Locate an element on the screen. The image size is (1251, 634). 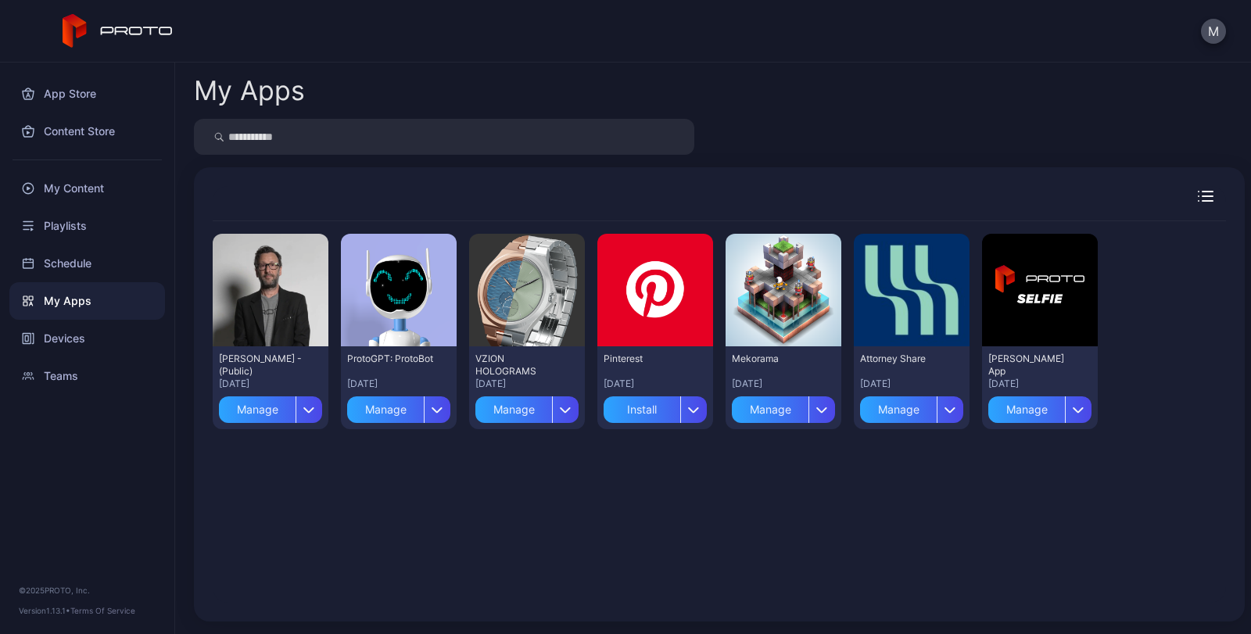
div: Teams is located at coordinates (87, 376).